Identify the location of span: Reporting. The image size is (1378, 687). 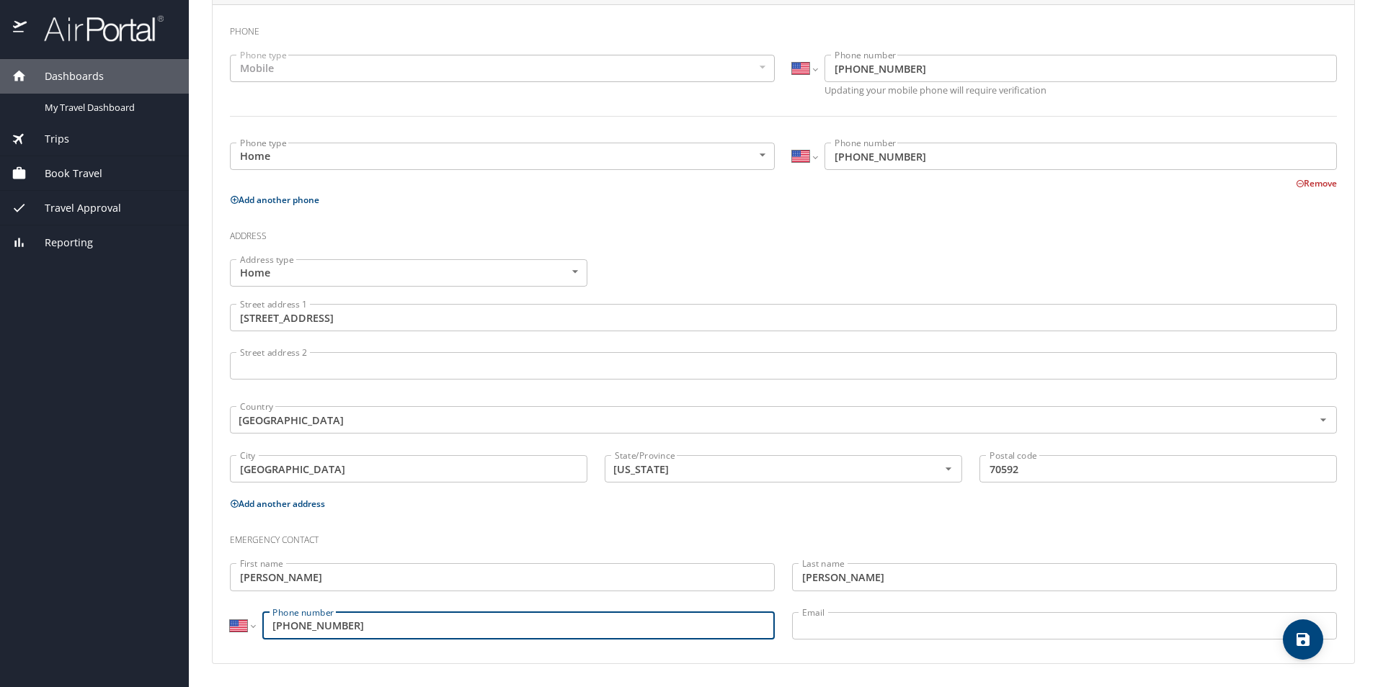
(60, 243).